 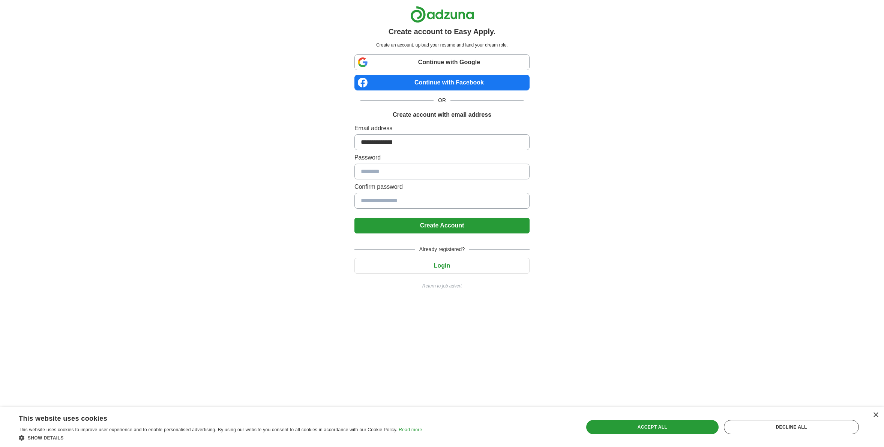 I want to click on h1: Create account to Easy Apply., so click(x=442, y=32).